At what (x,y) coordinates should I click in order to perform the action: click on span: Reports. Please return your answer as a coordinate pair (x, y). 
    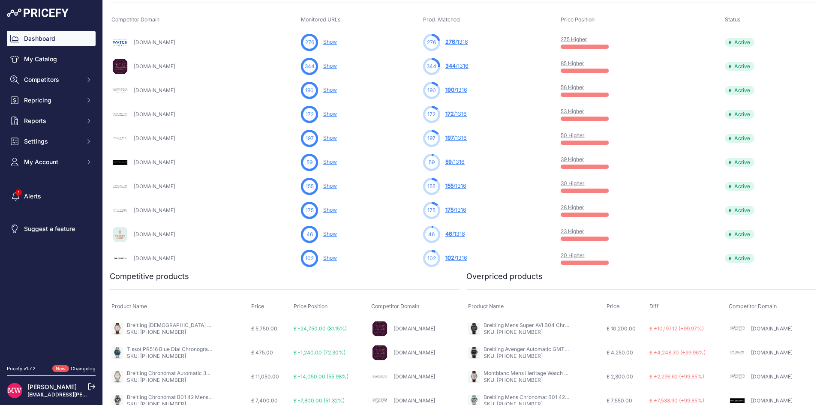
    Looking at the image, I should click on (52, 121).